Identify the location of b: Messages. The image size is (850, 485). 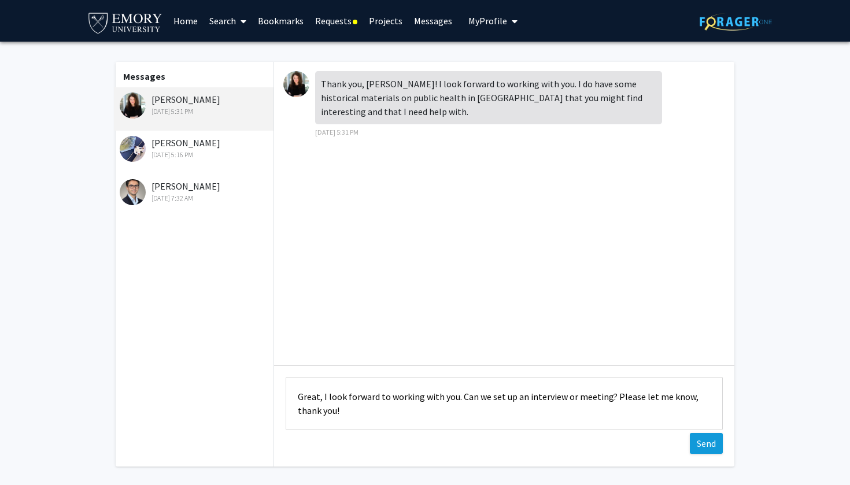
(144, 76).